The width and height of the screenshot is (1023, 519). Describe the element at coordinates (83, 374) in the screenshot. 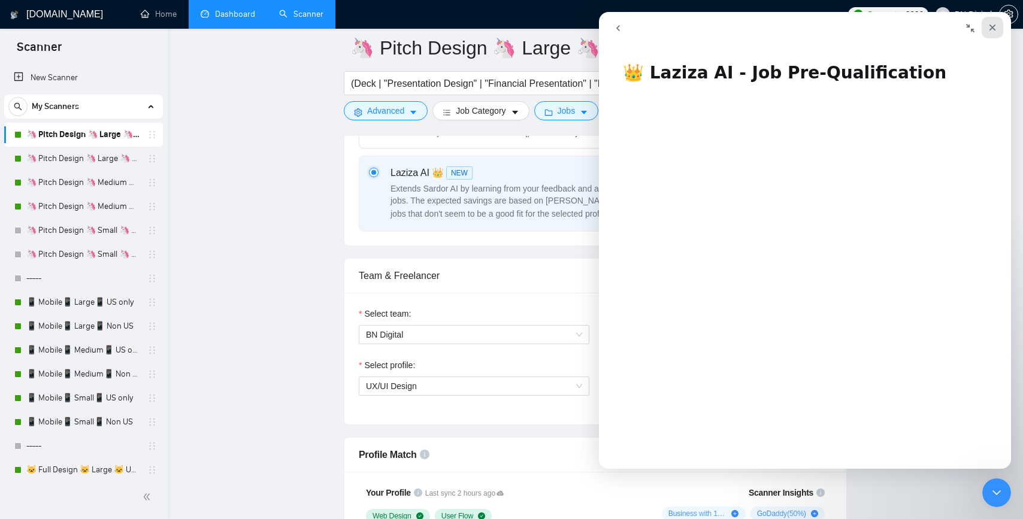

I see `a: 📱 Mobile📱 Medium📱 Non US` at that location.